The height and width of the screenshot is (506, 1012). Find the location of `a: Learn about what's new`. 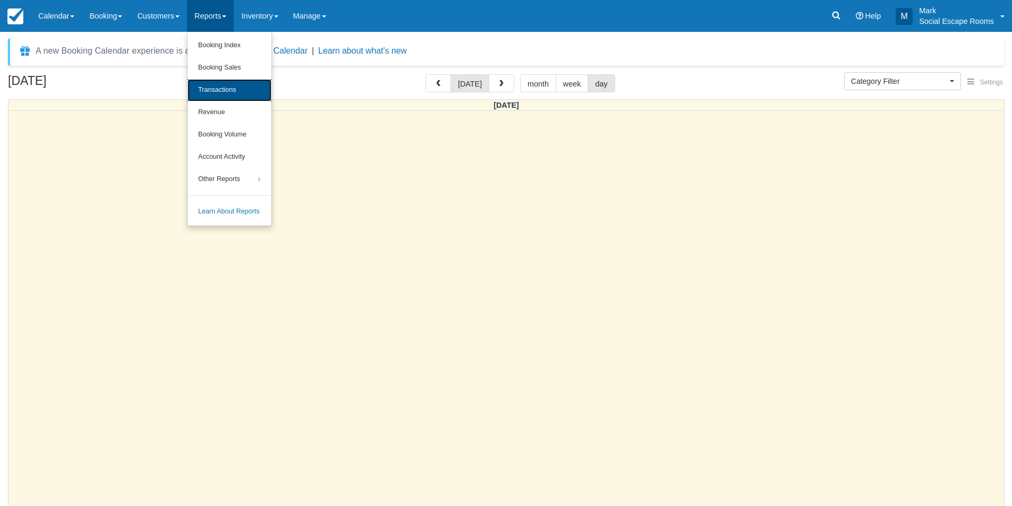

a: Learn about what's new is located at coordinates (362, 50).